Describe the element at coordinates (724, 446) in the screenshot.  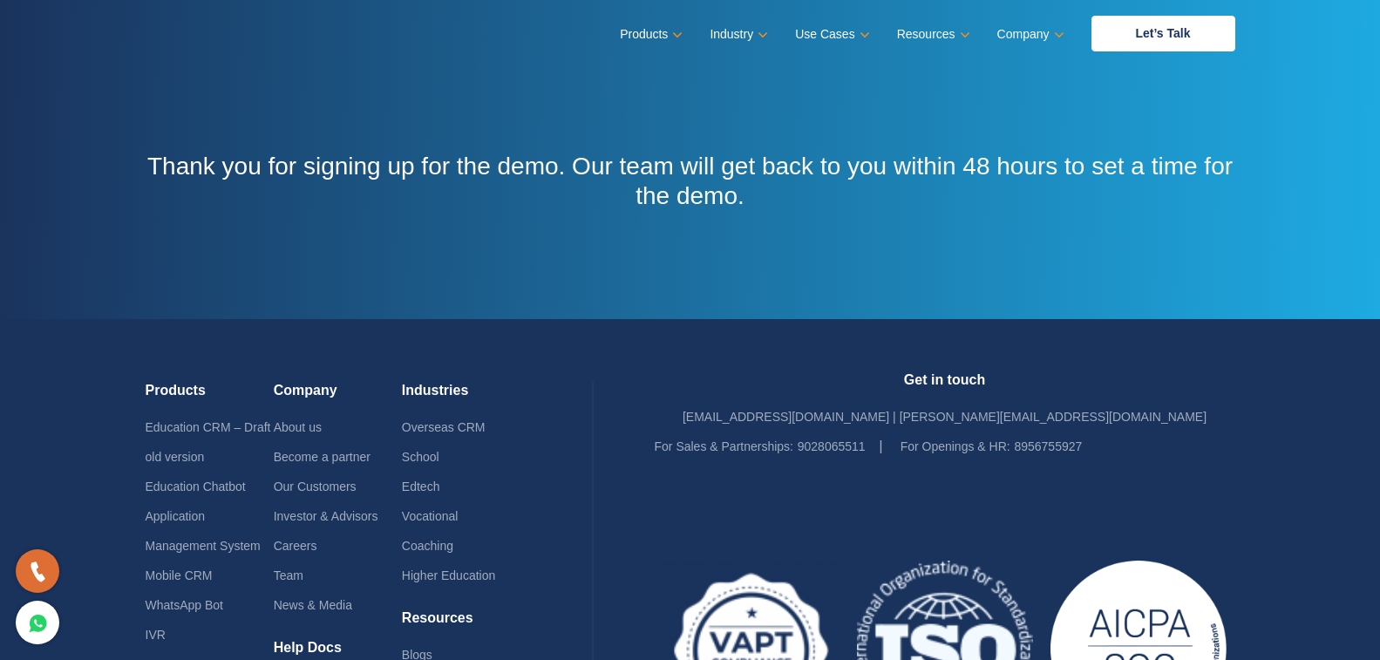
I see `label: For Sales & Partnerships:` at that location.